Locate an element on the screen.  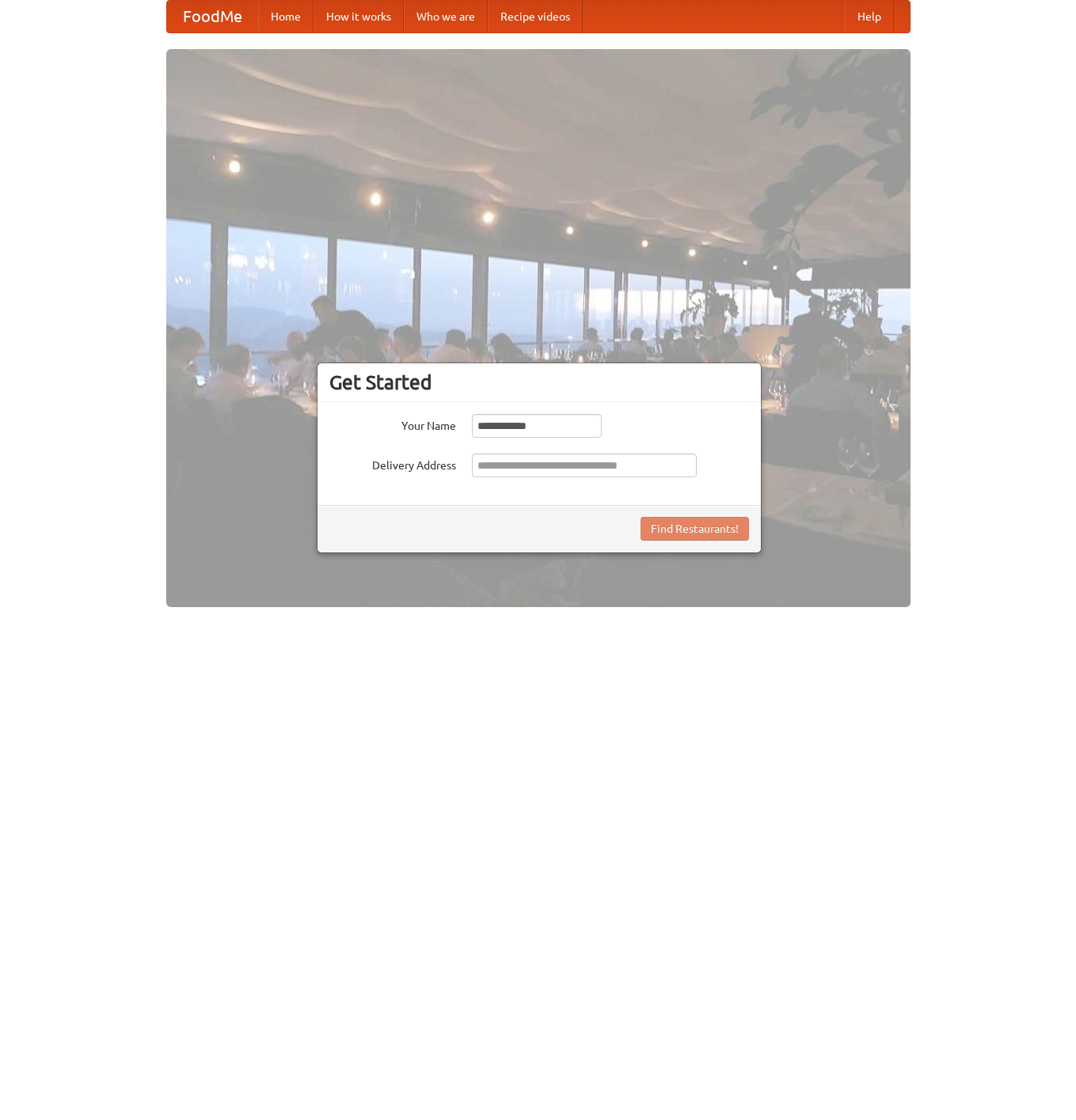
a: Help is located at coordinates (869, 17).